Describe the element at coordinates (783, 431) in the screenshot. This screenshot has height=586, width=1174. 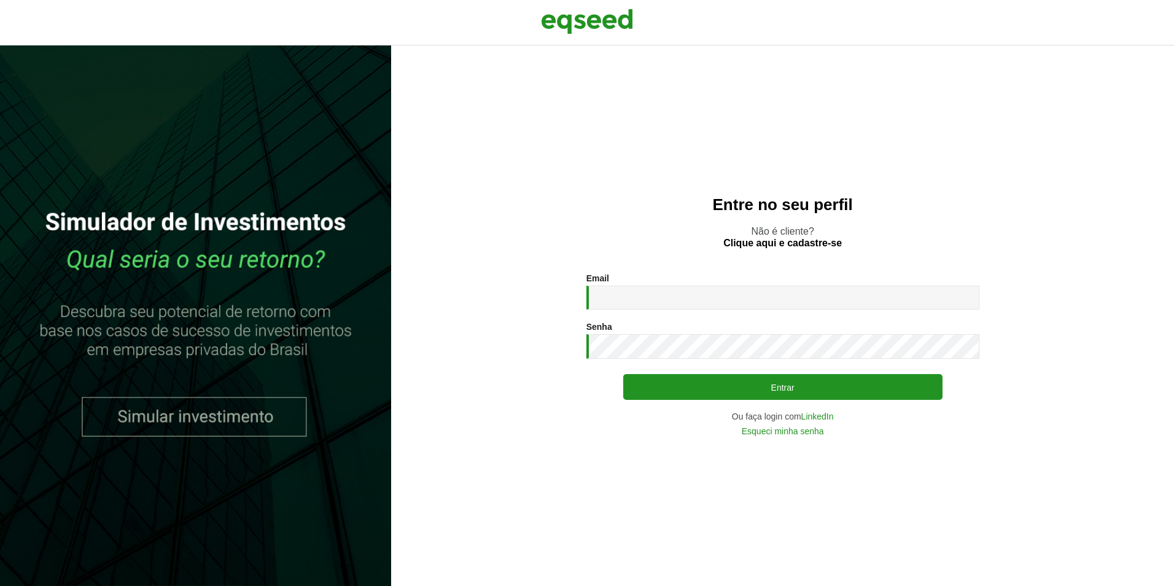
I see `a: Esqueci minha senha` at that location.